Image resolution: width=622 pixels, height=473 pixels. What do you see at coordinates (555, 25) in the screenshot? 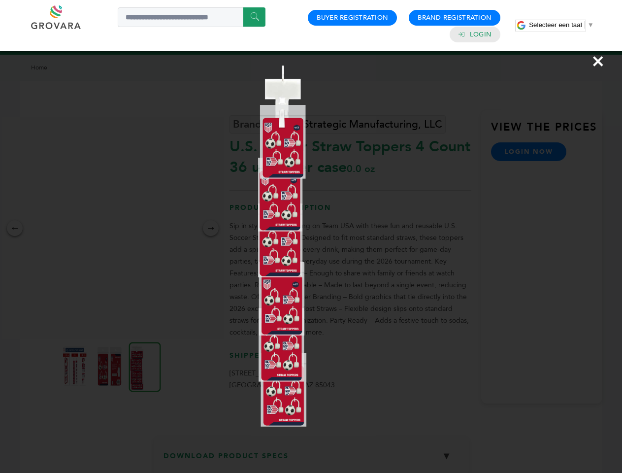
I see `span: Selecteer een taal` at bounding box center [555, 25].